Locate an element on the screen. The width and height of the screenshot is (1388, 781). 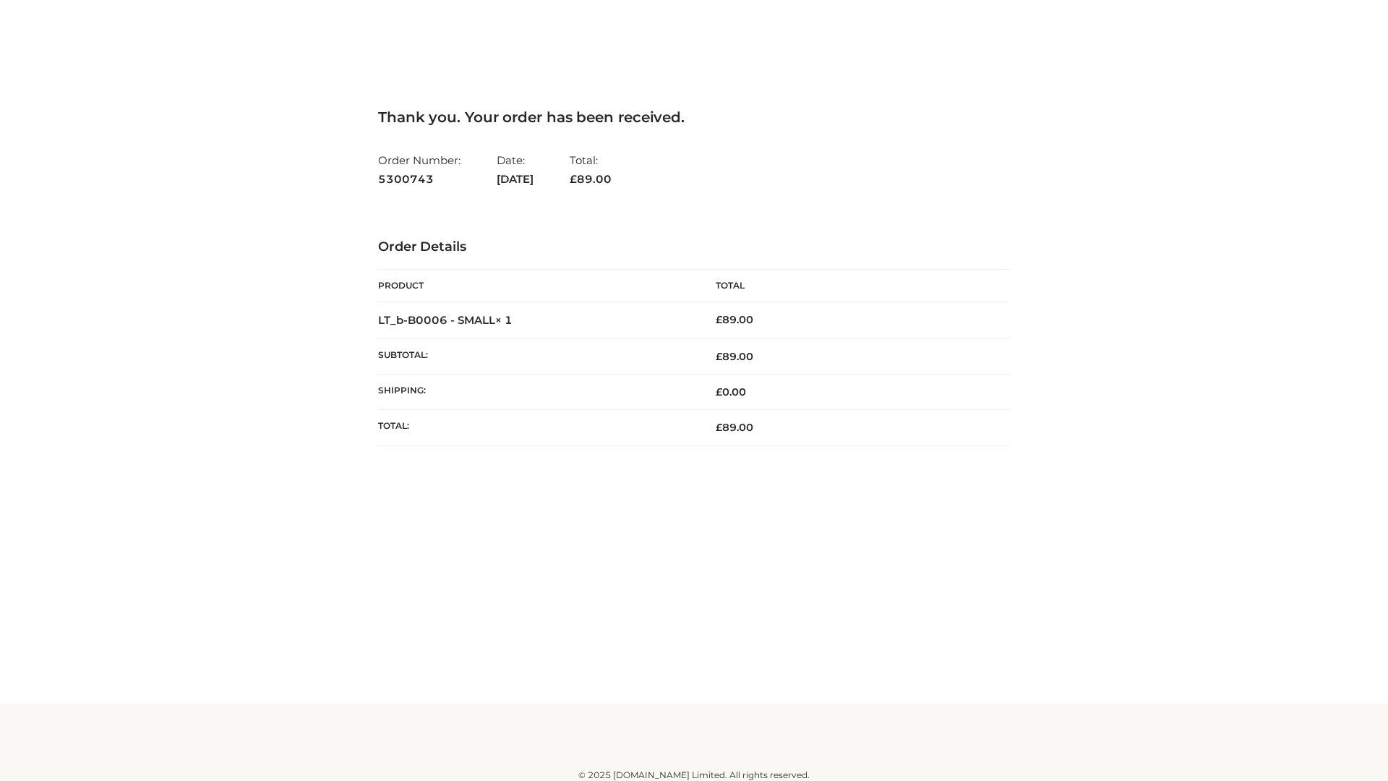
th: Total is located at coordinates (851, 286).